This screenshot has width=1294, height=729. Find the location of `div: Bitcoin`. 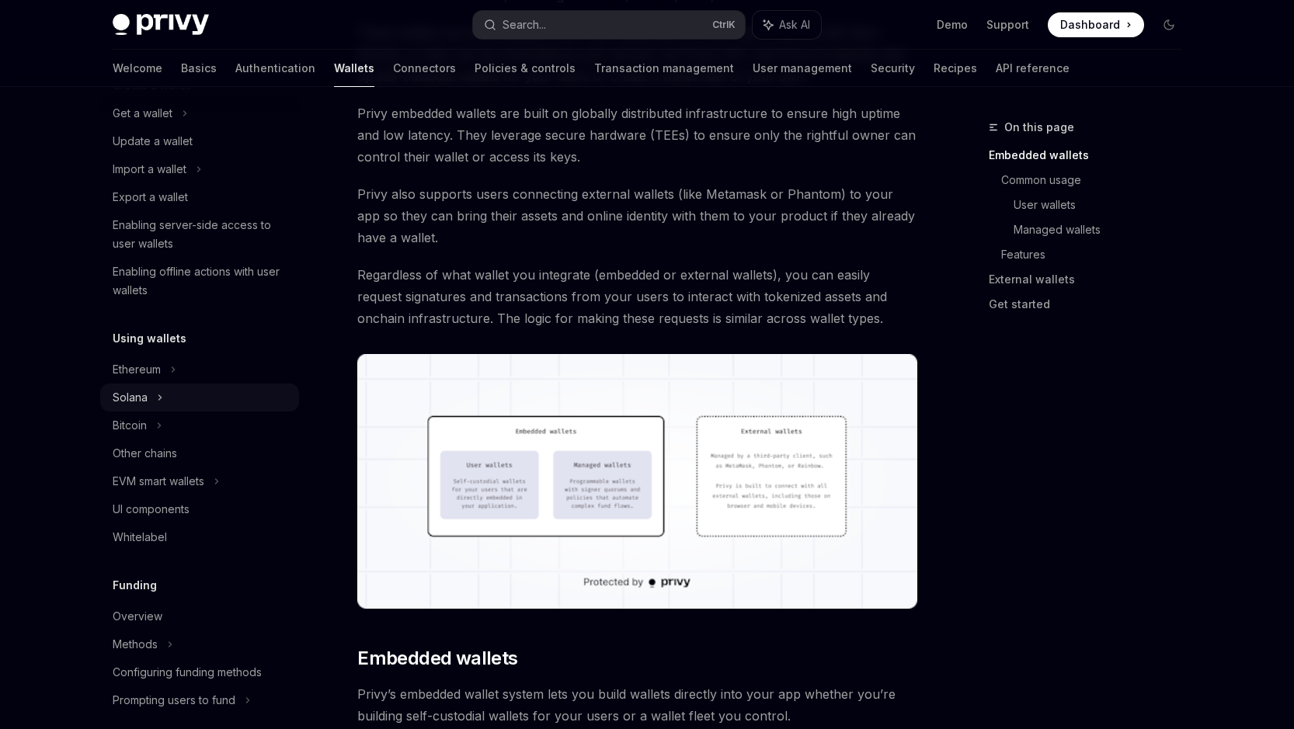

div: Bitcoin is located at coordinates (130, 426).